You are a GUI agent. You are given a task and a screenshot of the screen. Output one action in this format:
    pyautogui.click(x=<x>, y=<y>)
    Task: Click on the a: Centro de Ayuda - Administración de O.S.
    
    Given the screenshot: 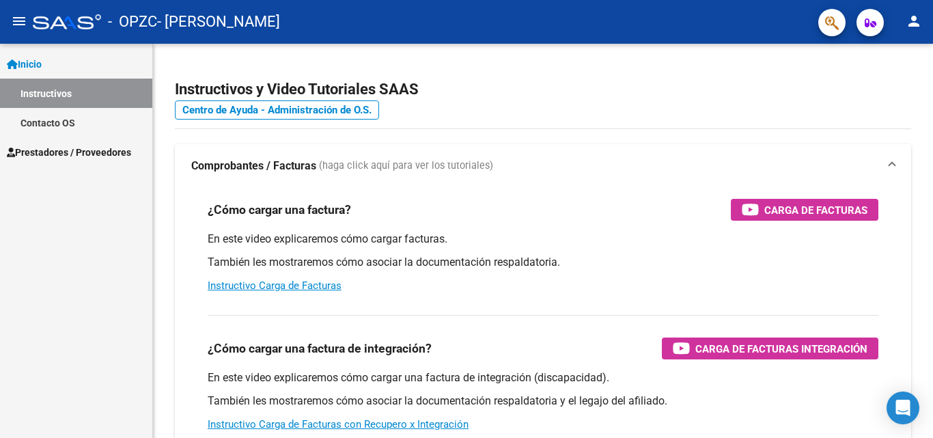 What is the action you would take?
    pyautogui.click(x=277, y=110)
    